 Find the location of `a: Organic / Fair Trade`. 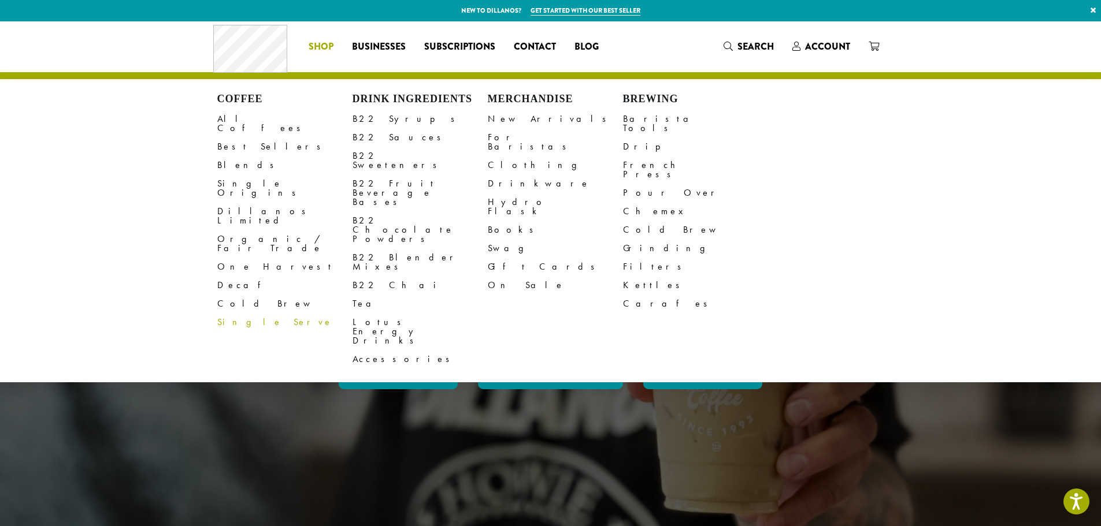

a: Organic / Fair Trade is located at coordinates (285, 244).